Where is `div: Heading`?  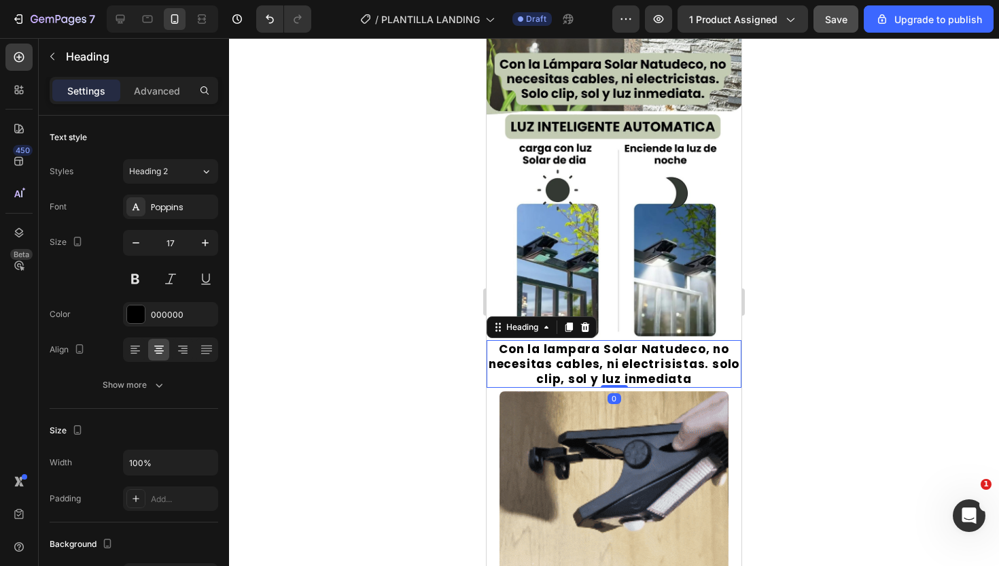 div: Heading is located at coordinates (35, 289).